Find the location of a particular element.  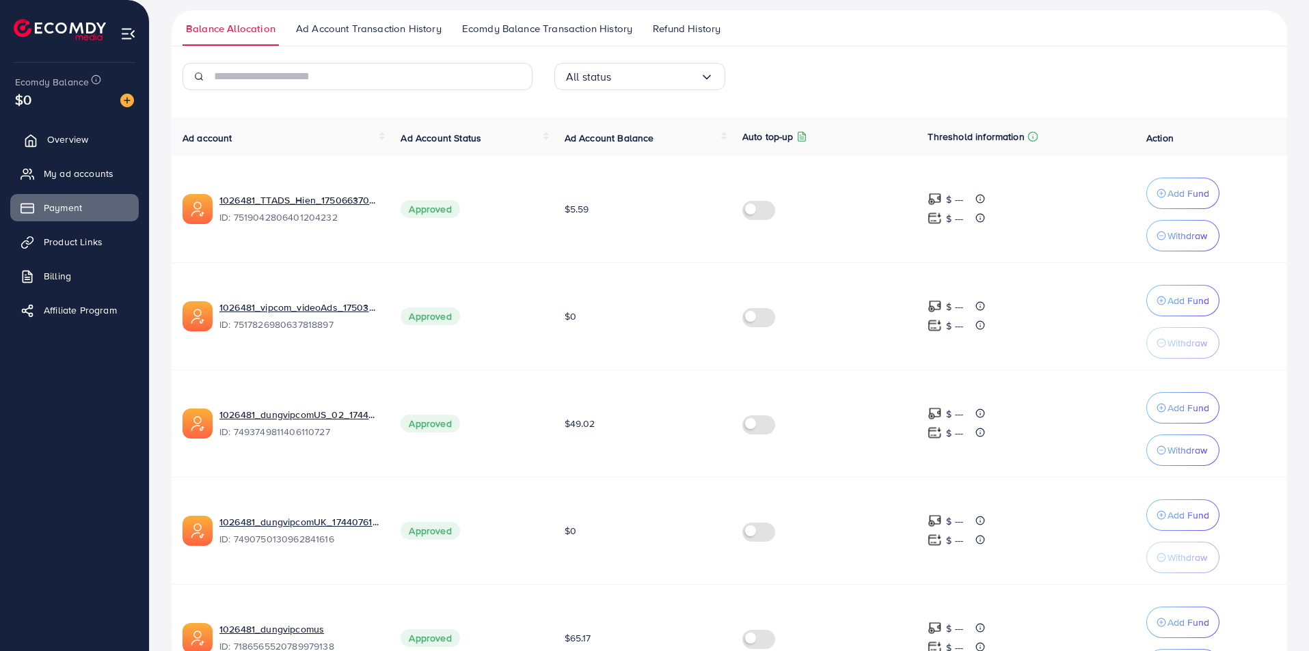

div: <span class='underline'>1026481_vipcom_videoAds_1750380509111</span></br>7517826980637818897 is located at coordinates (299, 316).